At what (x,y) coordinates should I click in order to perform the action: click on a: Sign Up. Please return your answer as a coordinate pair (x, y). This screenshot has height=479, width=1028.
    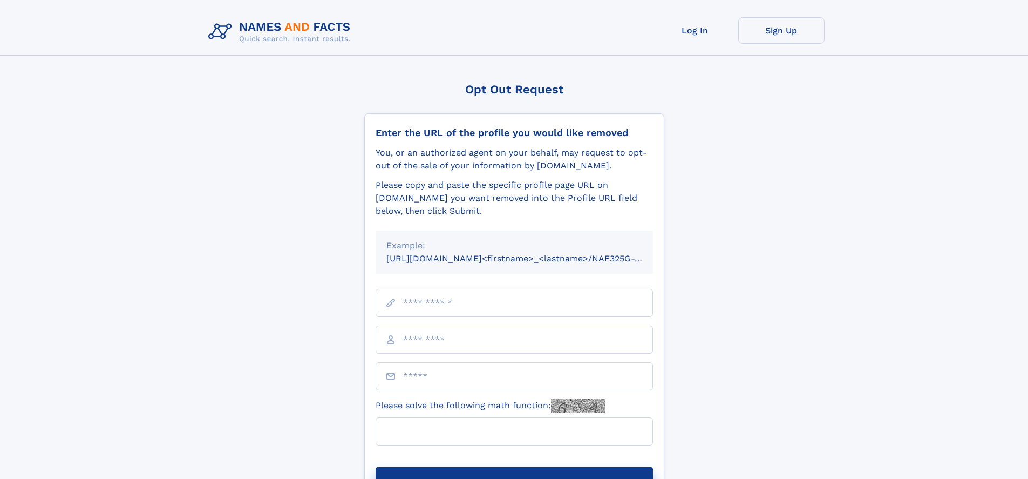
    Looking at the image, I should click on (781, 30).